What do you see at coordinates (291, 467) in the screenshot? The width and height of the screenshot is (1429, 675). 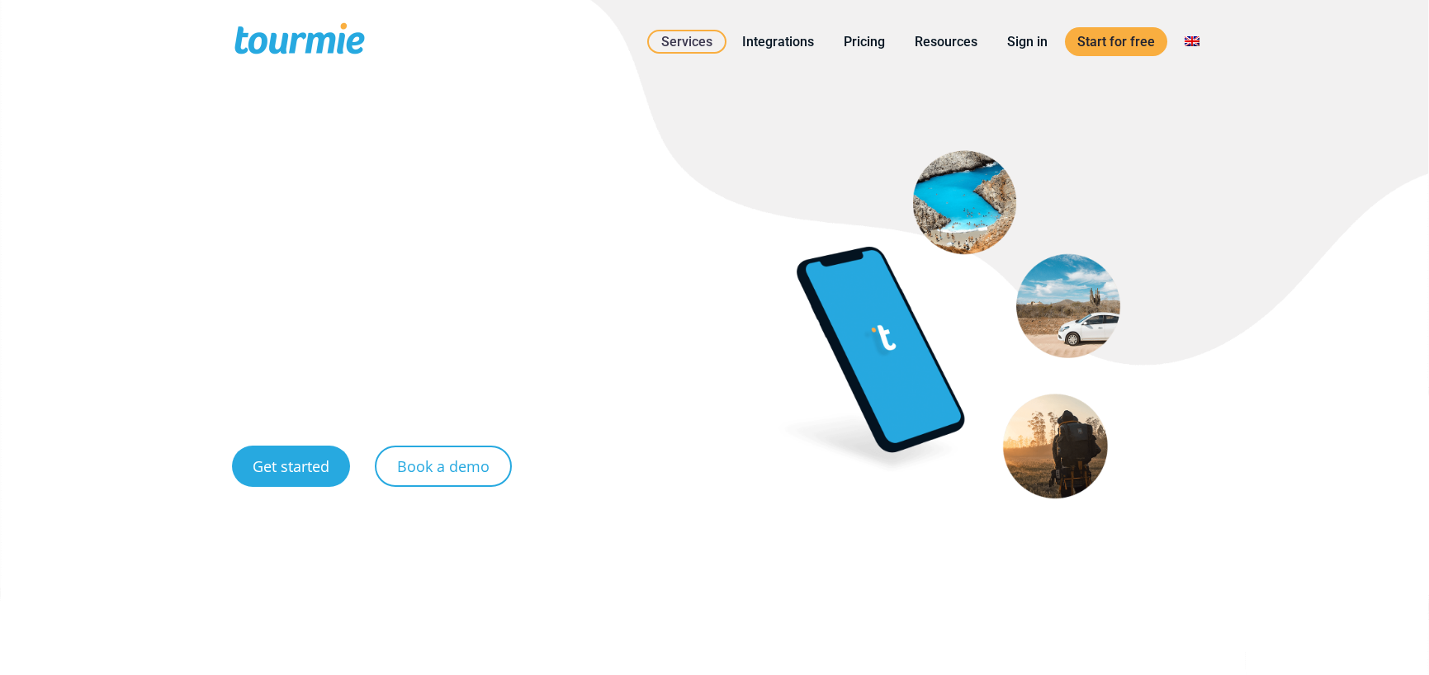 I see `a: Get started` at bounding box center [291, 467].